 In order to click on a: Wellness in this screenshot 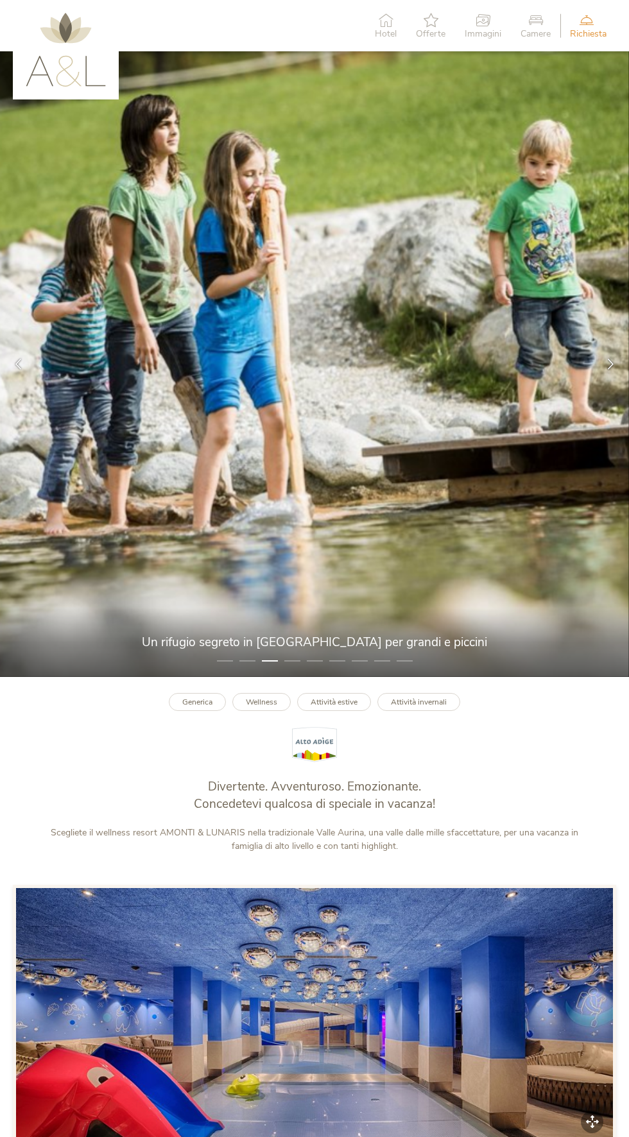, I will do `click(261, 702)`.